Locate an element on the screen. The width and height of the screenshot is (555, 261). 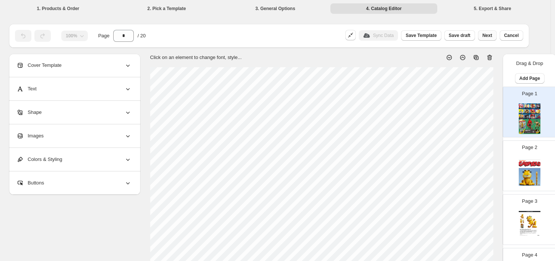
p: Page 2 is located at coordinates (530, 148).